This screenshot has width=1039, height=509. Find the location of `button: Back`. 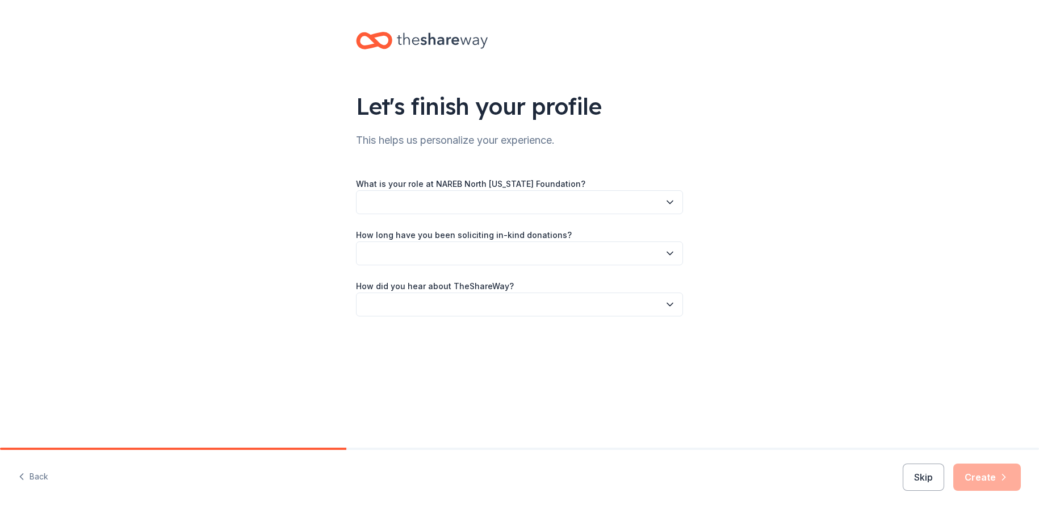

button: Back is located at coordinates (33, 477).